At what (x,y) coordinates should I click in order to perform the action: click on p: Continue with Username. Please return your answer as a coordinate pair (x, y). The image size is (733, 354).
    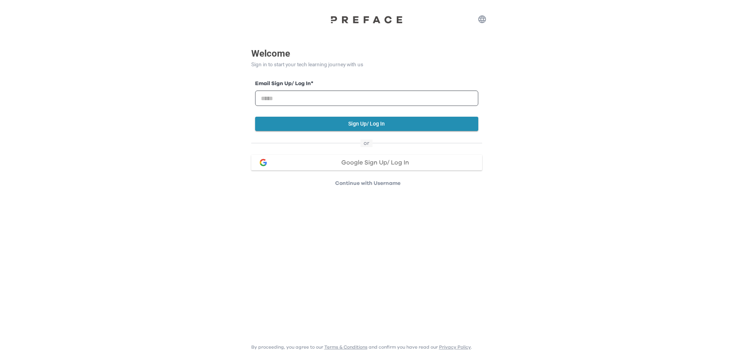
    Looking at the image, I should click on (368, 183).